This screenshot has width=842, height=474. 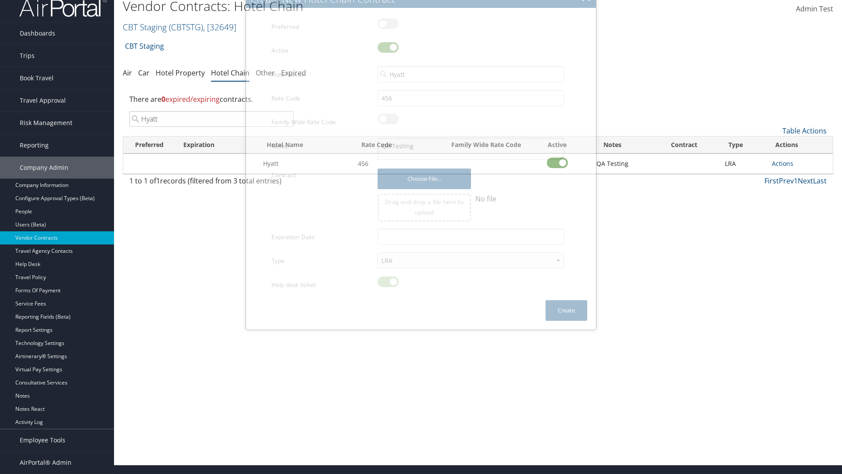 I want to click on a: Table Actions, so click(x=804, y=131).